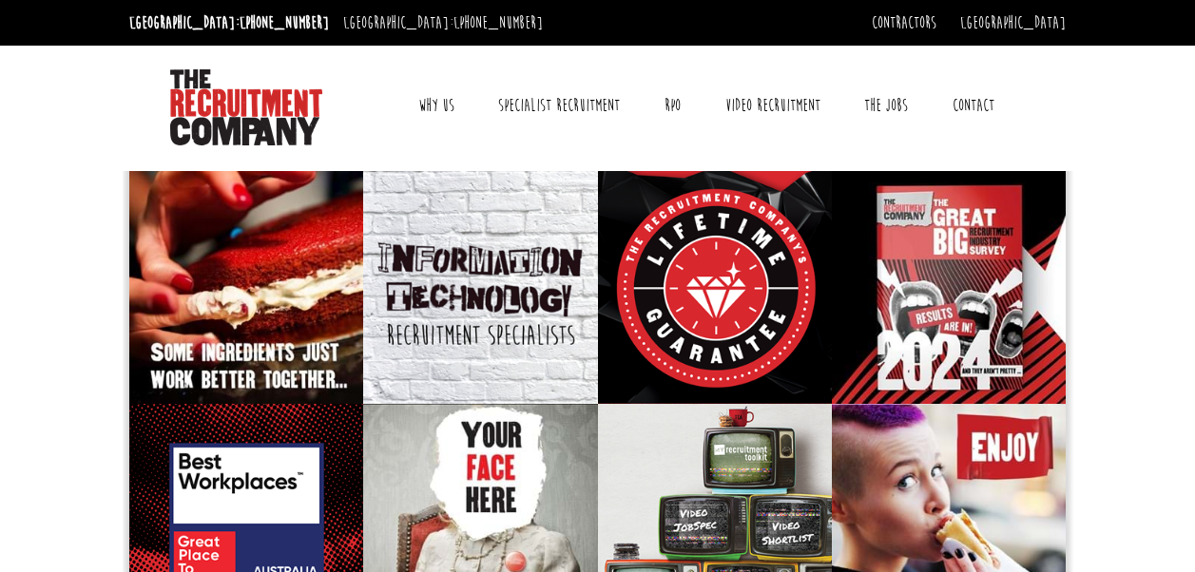  I want to click on a: Contact, so click(973, 106).